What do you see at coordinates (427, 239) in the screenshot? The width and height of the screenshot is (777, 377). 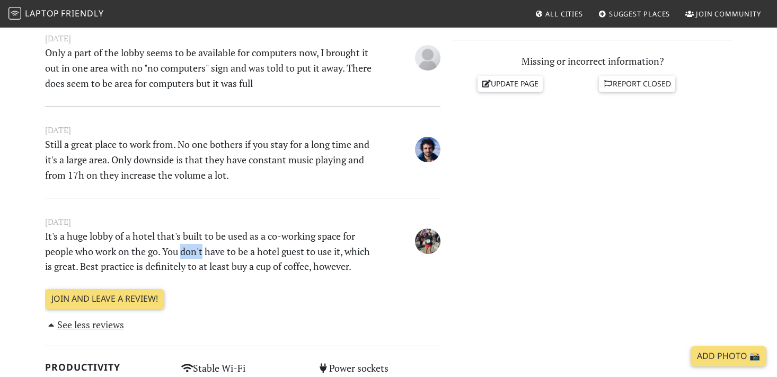 I see `span: Justin Ahn` at bounding box center [427, 239].